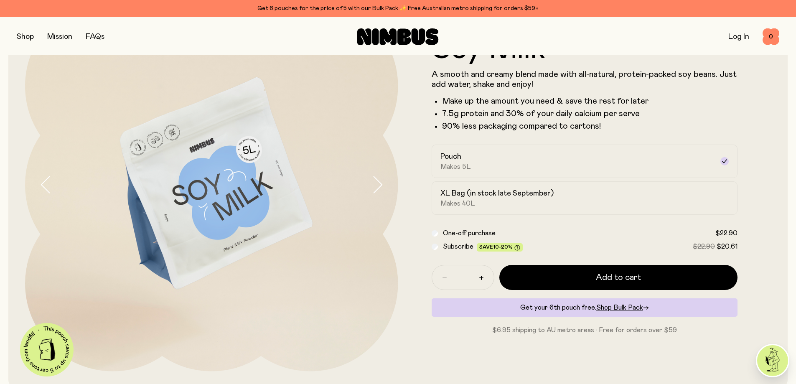 The image size is (796, 384). I want to click on span: 10-20%, so click(503, 247).